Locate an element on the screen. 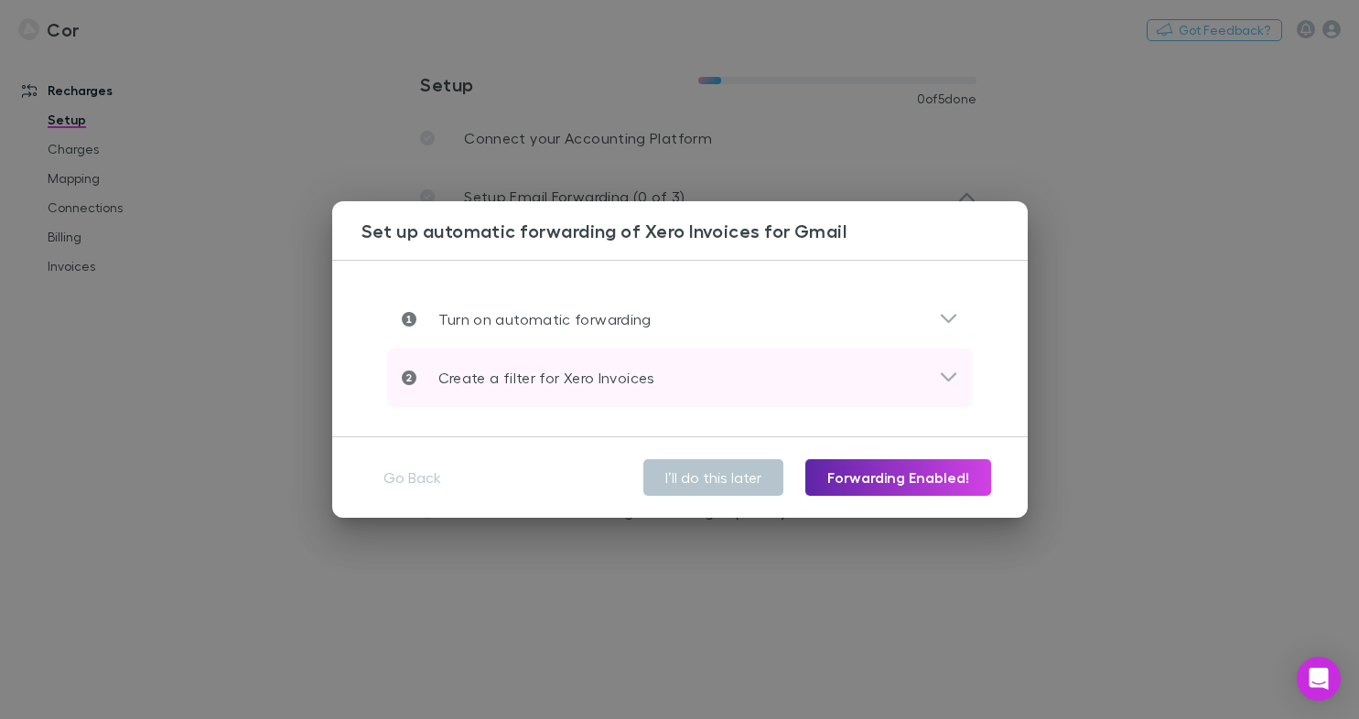  button: I’ll do this later is located at coordinates (713, 478).